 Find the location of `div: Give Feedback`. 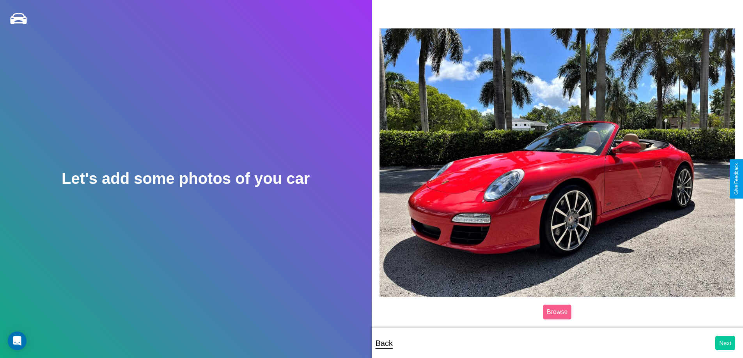

div: Give Feedback is located at coordinates (736, 179).